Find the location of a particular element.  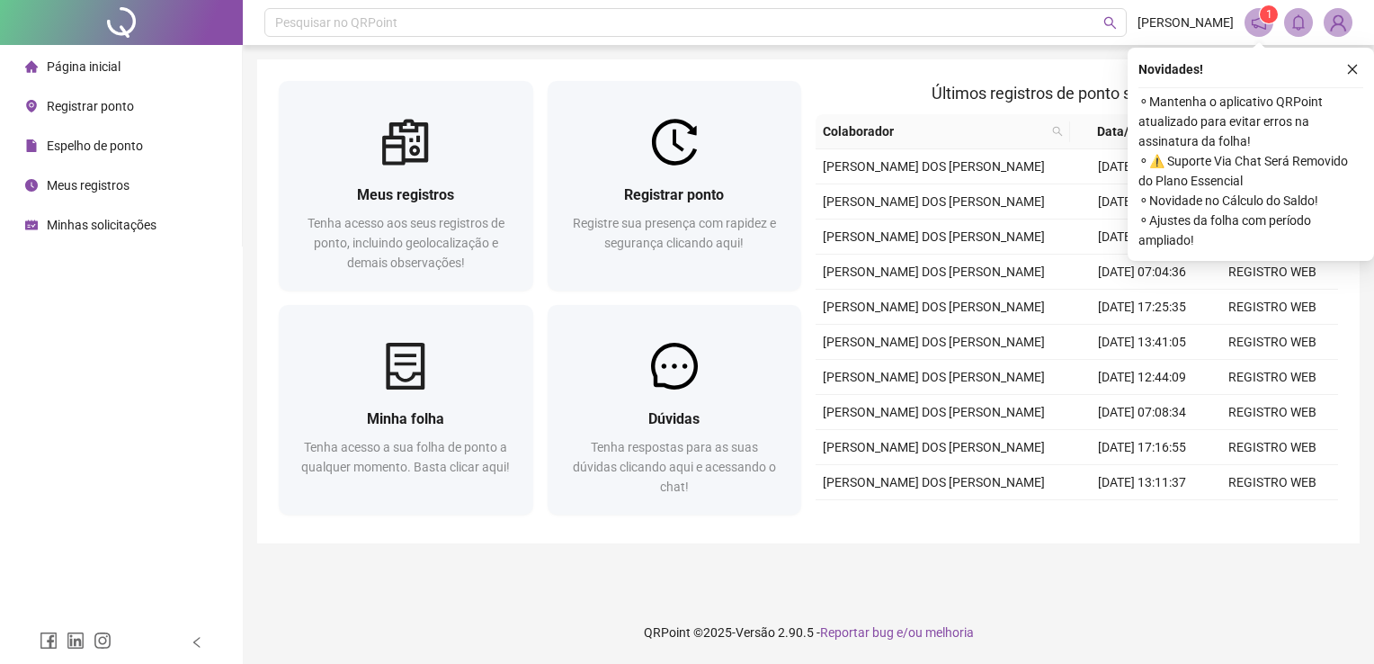

span: environment is located at coordinates (31, 106).